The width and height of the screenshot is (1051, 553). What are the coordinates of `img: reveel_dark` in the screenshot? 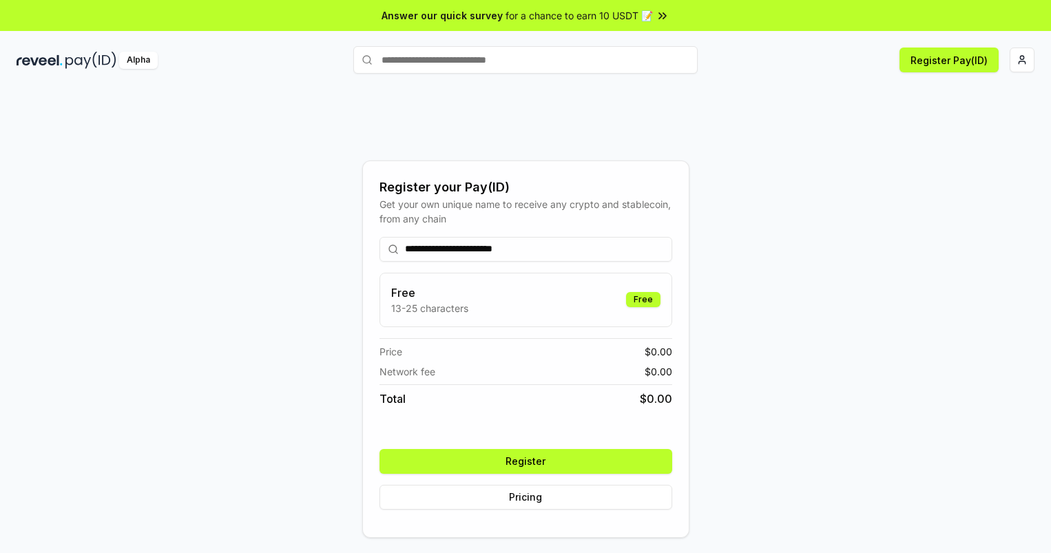 It's located at (39, 60).